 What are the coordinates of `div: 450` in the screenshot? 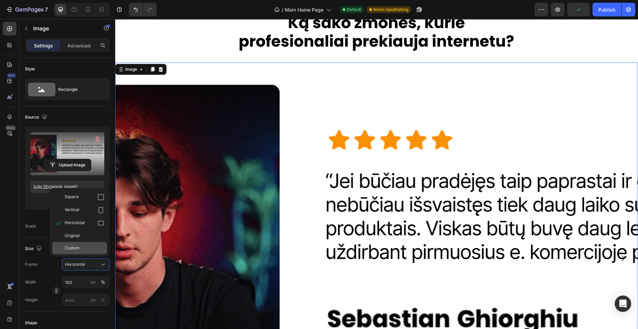 It's located at (11, 76).